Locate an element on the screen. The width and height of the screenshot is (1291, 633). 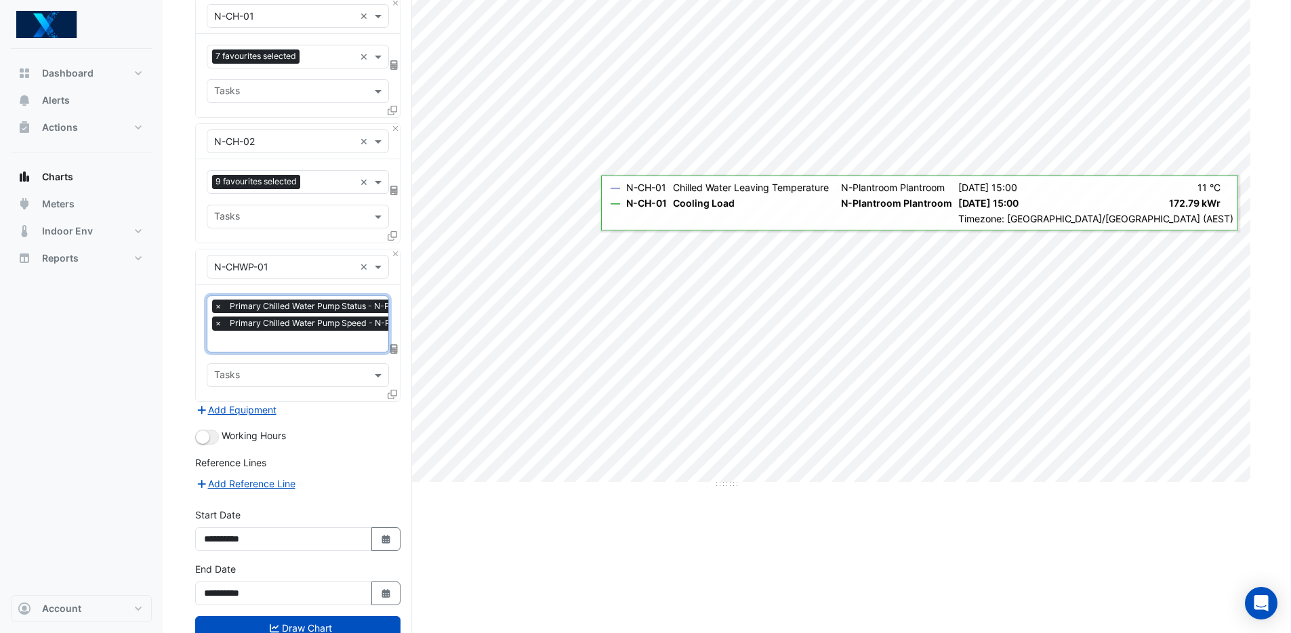
label: Start Date is located at coordinates (218, 514).